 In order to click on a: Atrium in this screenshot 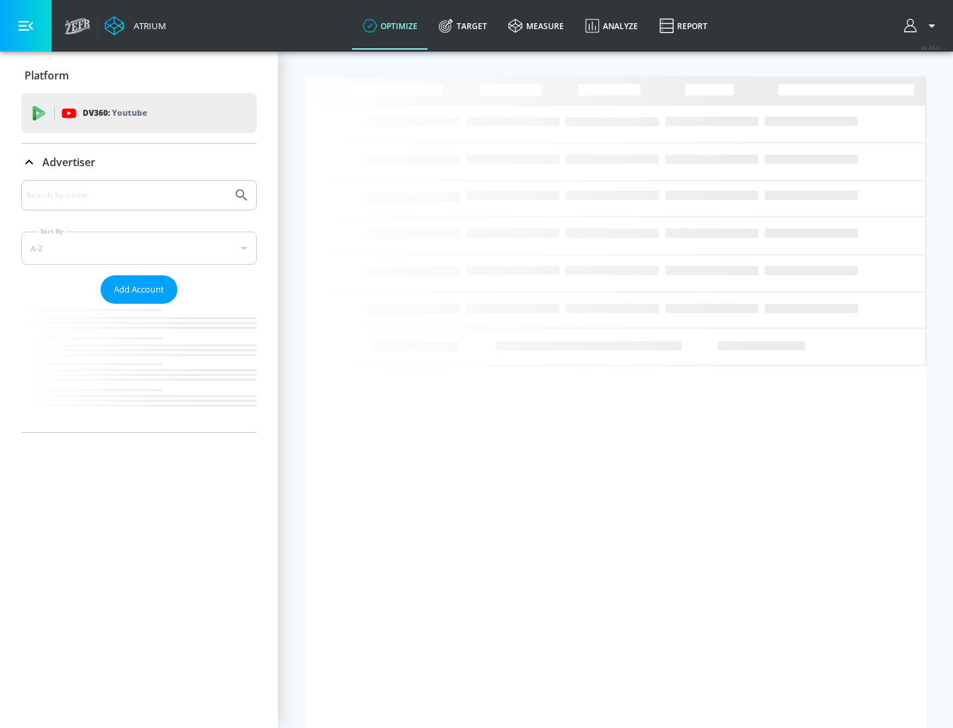, I will do `click(135, 26)`.